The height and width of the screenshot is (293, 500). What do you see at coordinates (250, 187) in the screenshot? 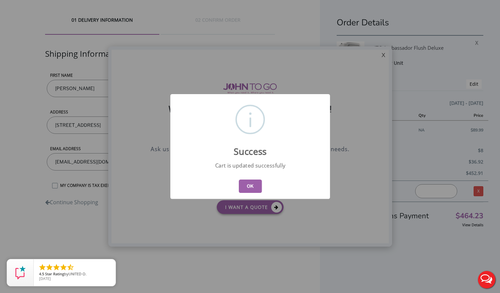
I see `button: OK` at bounding box center [250, 187].